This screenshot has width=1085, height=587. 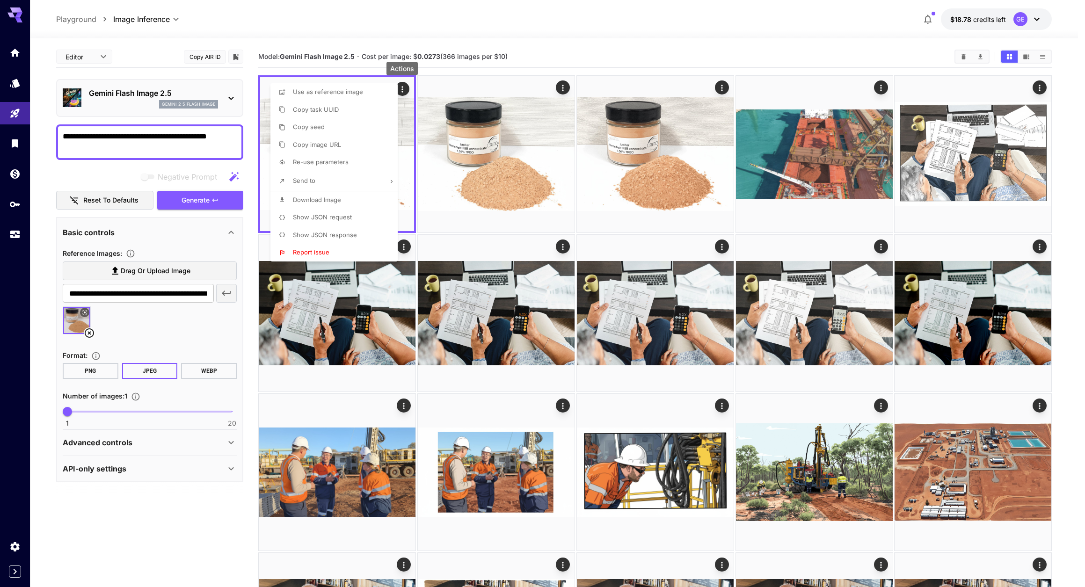 What do you see at coordinates (317, 145) in the screenshot?
I see `span: Copy image URL` at bounding box center [317, 145].